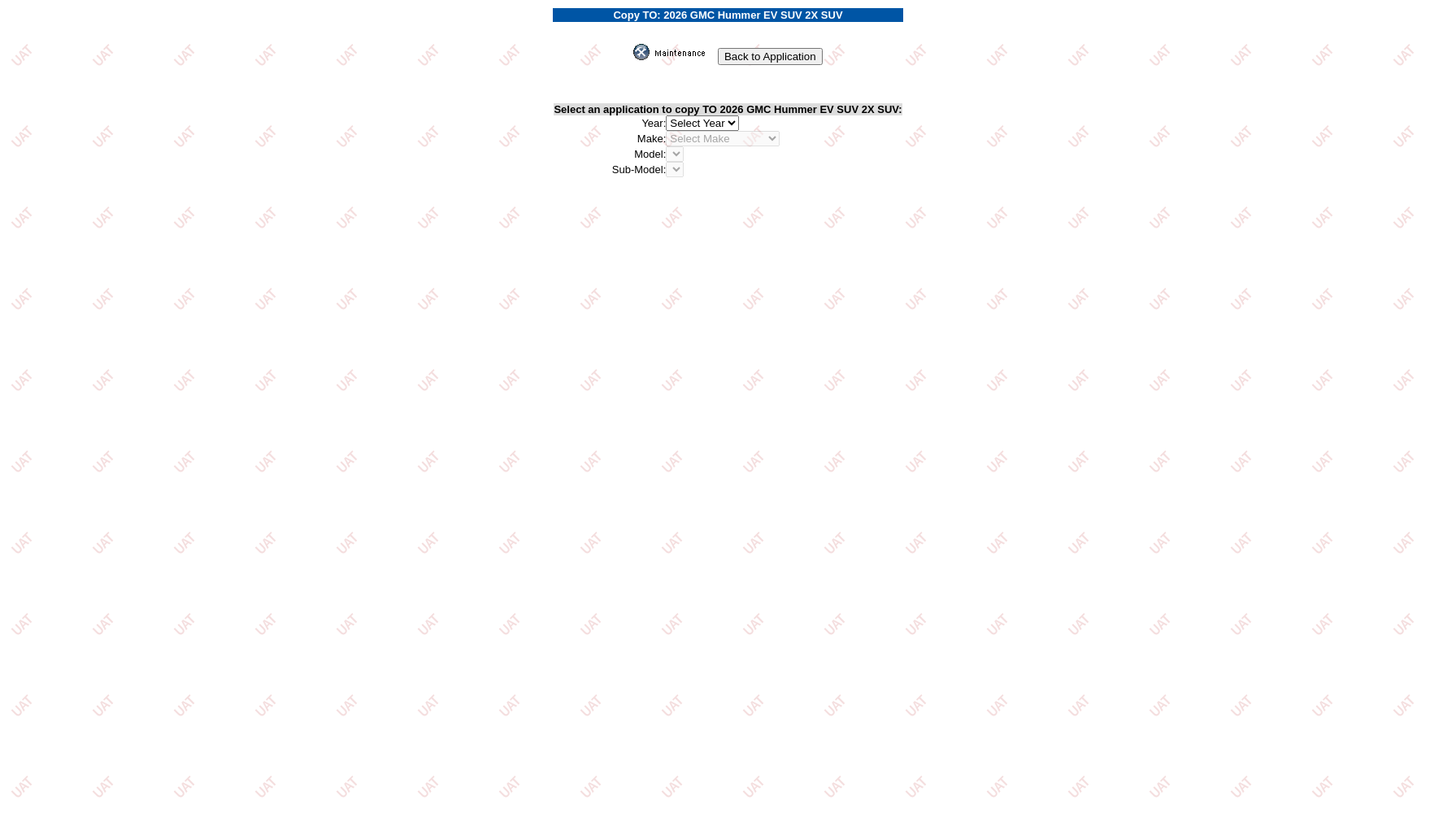 This screenshot has width=1456, height=822. What do you see at coordinates (770, 56) in the screenshot?
I see `input: Back to Application` at bounding box center [770, 56].